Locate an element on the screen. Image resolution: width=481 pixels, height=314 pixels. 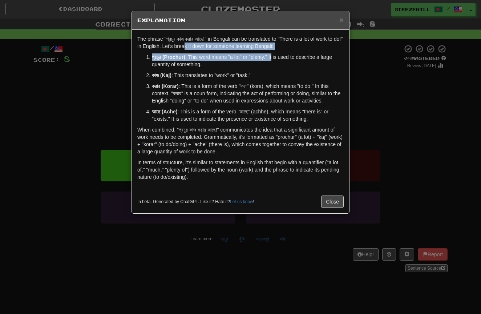
small: In beta. Generated by ChatGPT. Like it? Hate it? ! is located at coordinates (196, 202).